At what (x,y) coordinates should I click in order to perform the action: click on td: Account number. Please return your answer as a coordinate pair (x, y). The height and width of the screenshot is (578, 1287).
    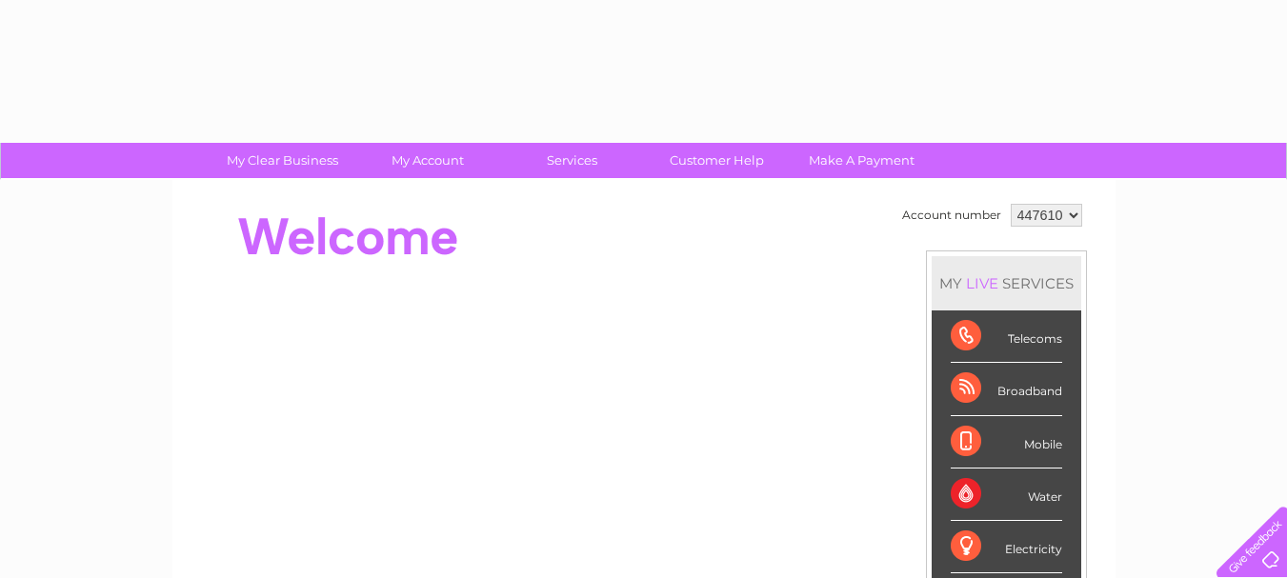
    Looking at the image, I should click on (951, 215).